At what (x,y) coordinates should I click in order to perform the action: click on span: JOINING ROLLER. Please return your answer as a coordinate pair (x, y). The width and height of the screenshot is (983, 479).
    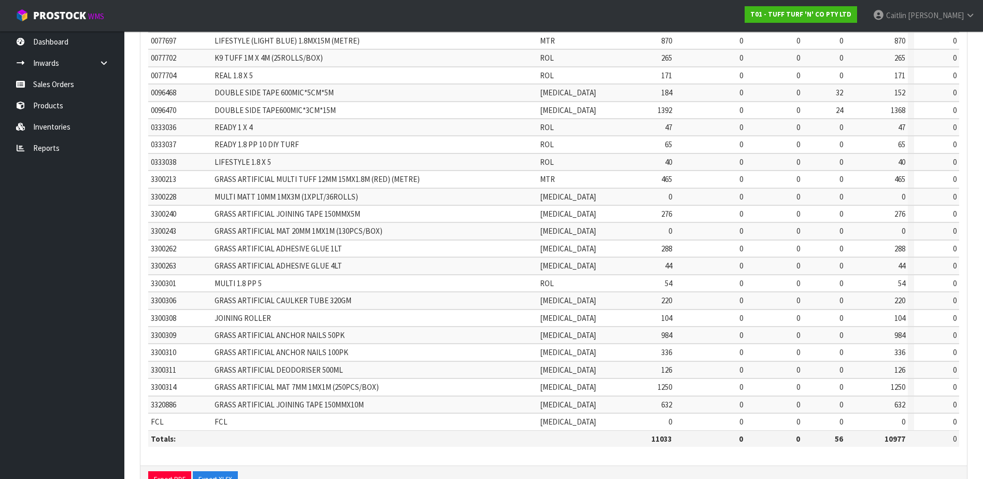
    Looking at the image, I should click on (243, 318).